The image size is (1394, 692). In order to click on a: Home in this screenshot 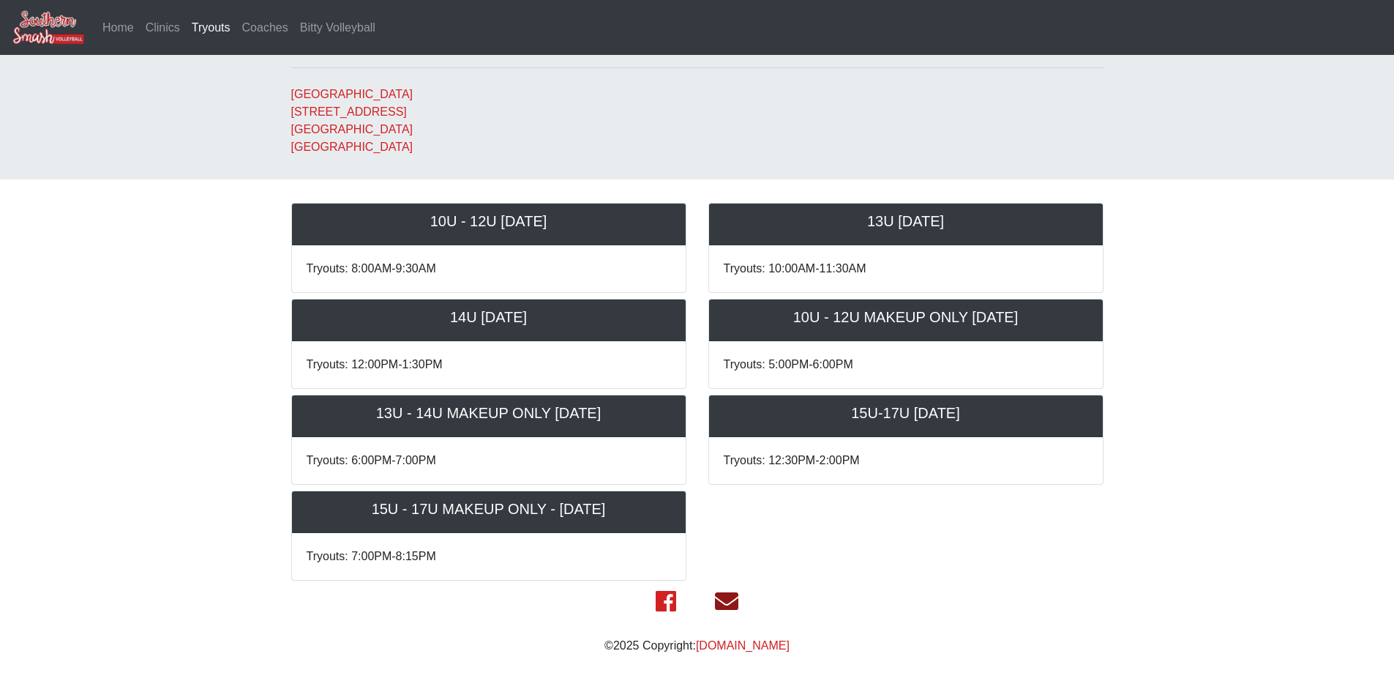, I will do `click(118, 28)`.